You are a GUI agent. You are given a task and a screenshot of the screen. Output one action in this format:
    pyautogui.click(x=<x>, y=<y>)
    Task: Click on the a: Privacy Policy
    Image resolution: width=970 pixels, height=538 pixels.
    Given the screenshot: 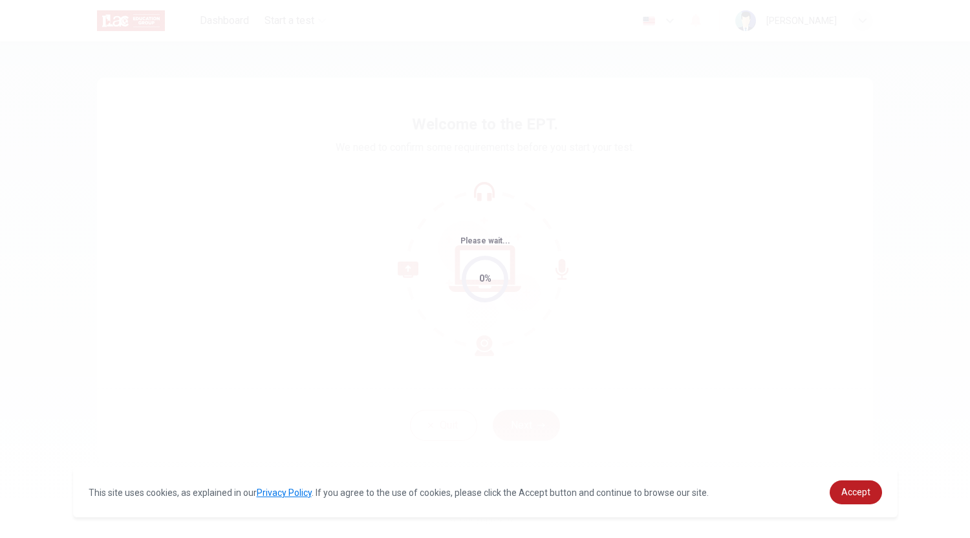 What is the action you would take?
    pyautogui.click(x=284, y=492)
    